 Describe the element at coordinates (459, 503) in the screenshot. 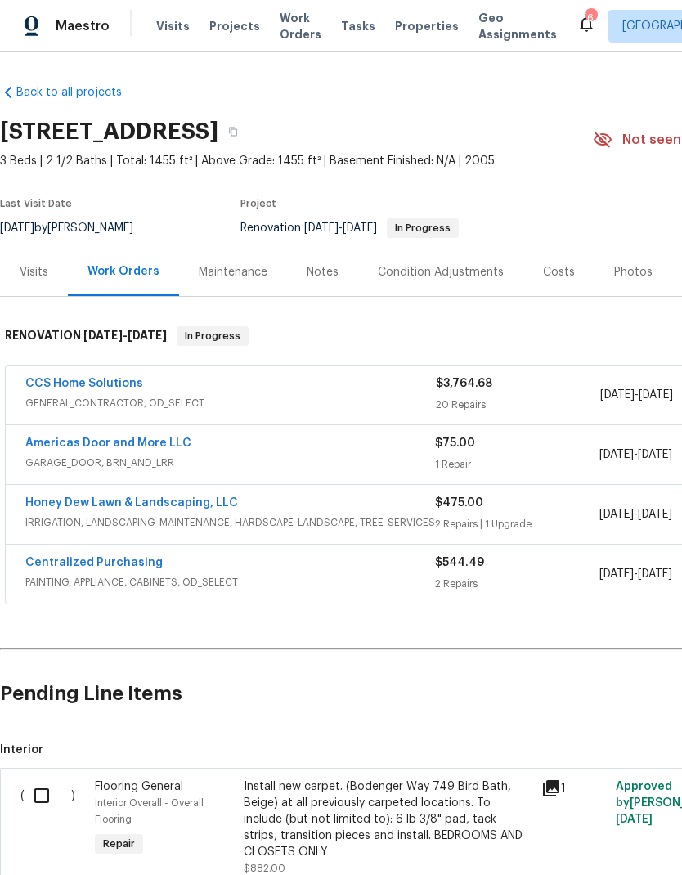

I see `span: $475.00` at that location.